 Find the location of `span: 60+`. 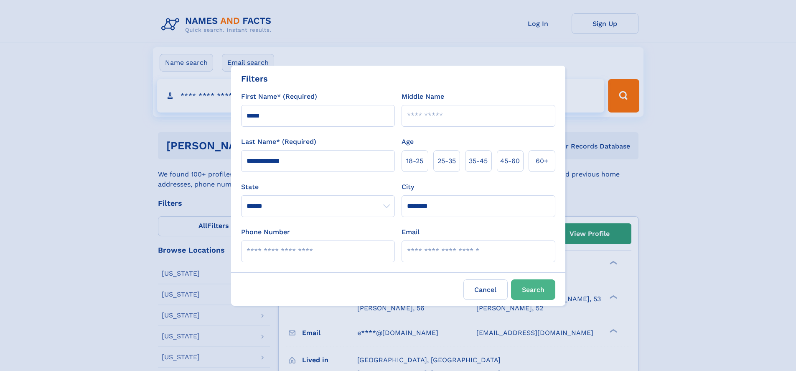

span: 60+ is located at coordinates (542, 161).